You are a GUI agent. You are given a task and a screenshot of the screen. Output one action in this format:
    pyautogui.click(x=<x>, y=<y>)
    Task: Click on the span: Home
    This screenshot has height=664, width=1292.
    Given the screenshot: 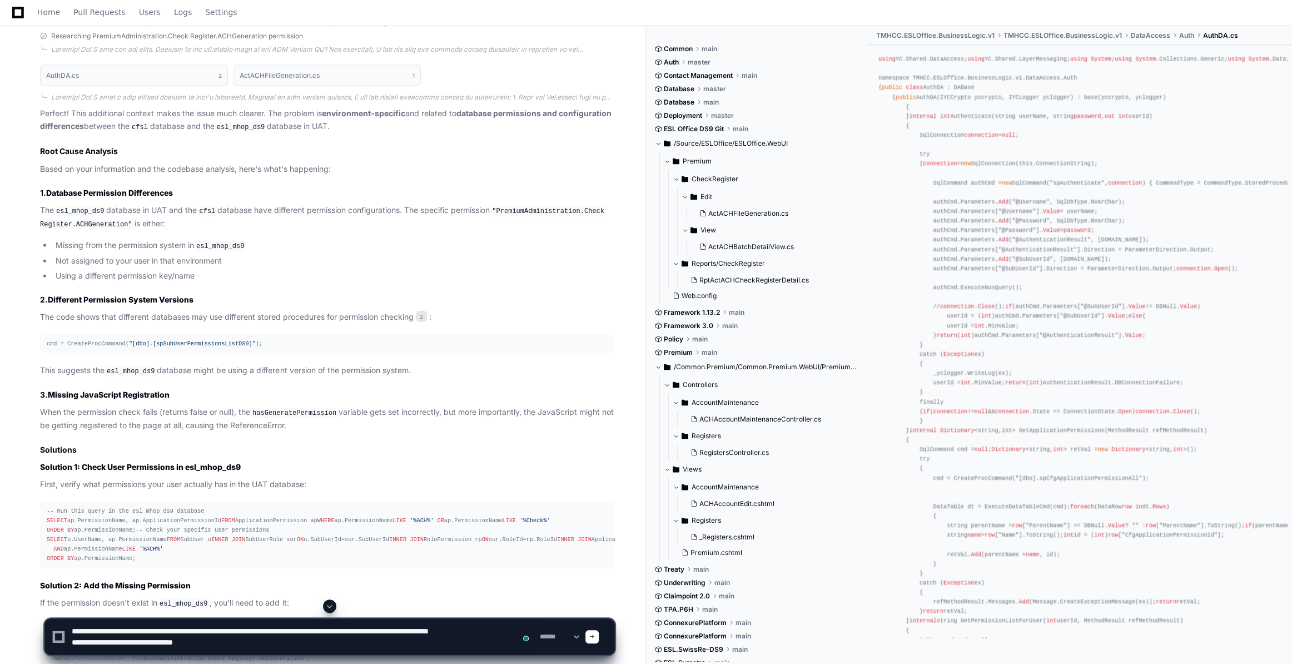 What is the action you would take?
    pyautogui.click(x=48, y=12)
    